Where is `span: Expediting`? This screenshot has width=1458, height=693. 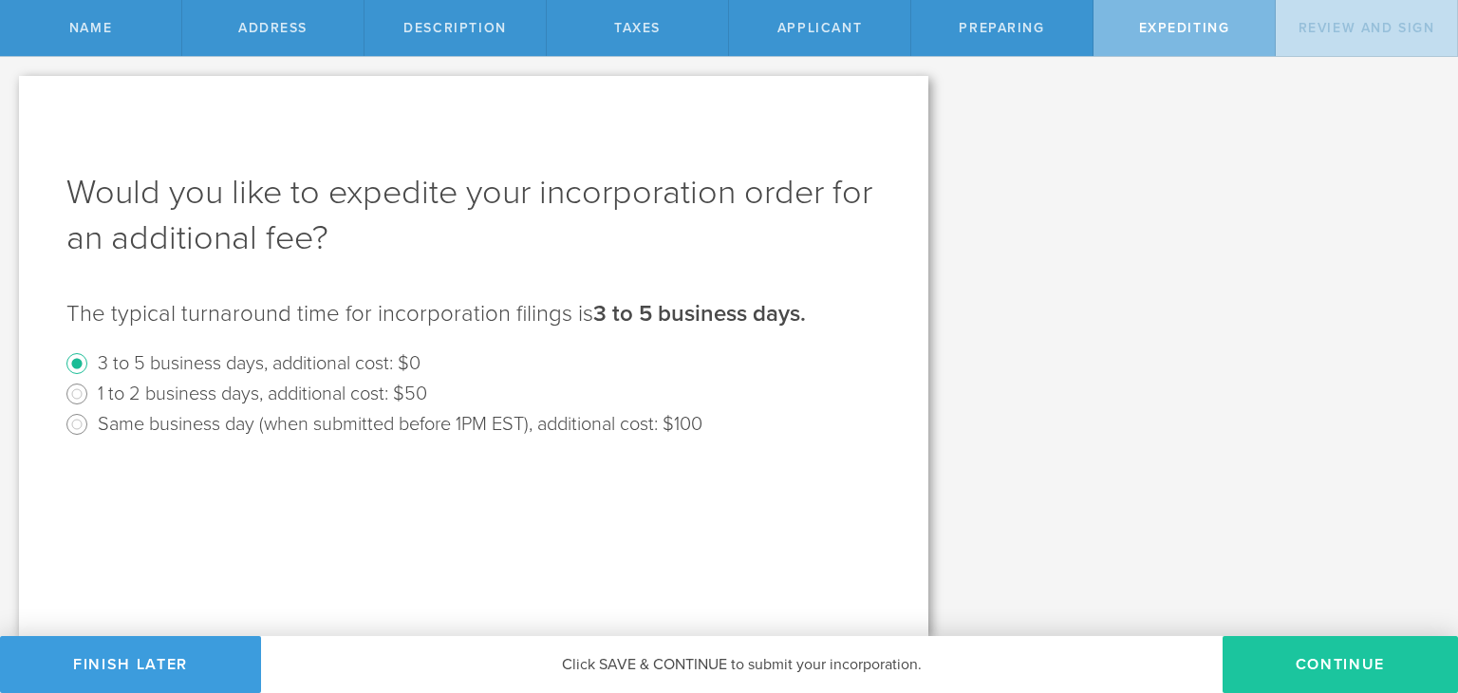 span: Expediting is located at coordinates (1185, 28).